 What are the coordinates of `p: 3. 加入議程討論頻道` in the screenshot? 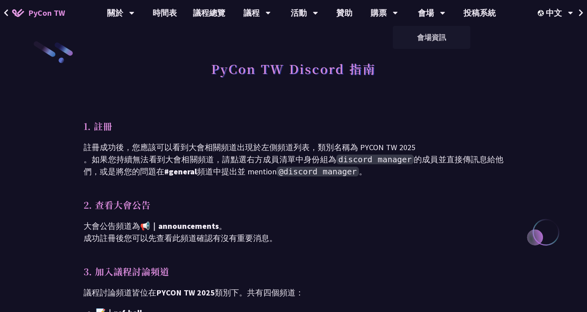 It's located at (293, 271).